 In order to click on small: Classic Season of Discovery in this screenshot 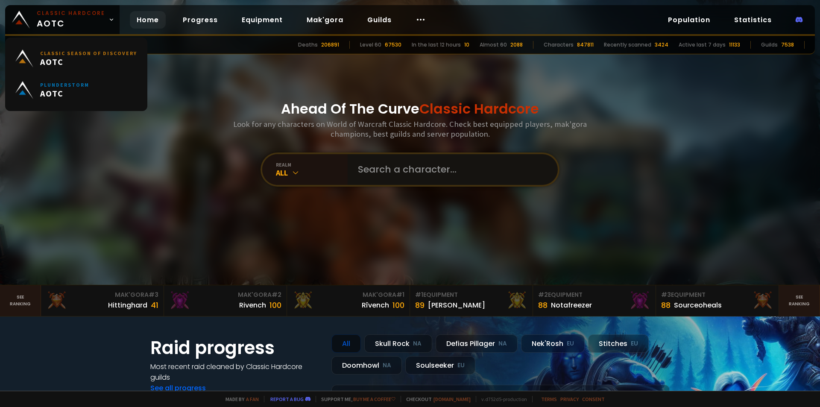, I will do `click(88, 53)`.